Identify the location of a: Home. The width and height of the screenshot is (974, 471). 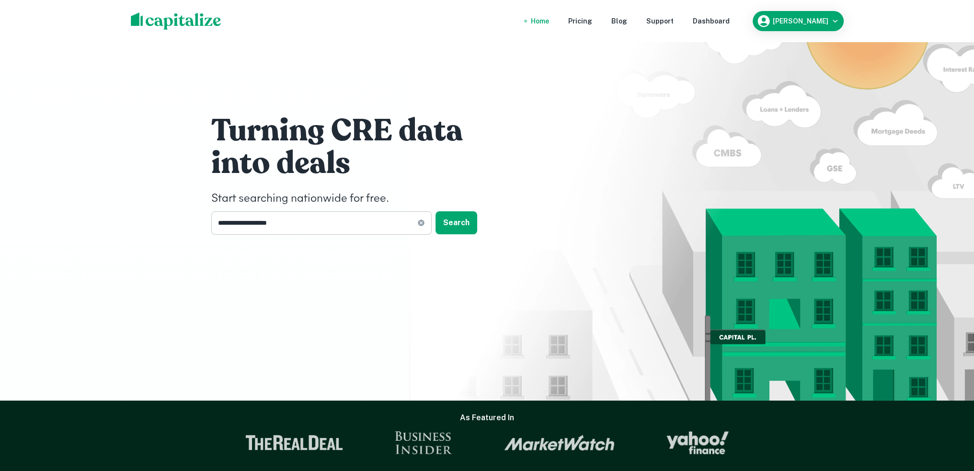
(540, 21).